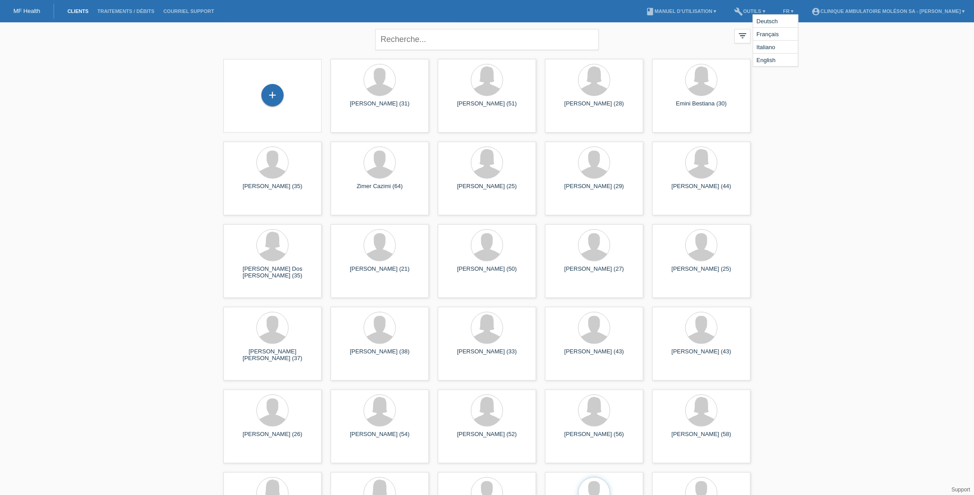 This screenshot has height=495, width=974. I want to click on a: Courriel Support, so click(189, 11).